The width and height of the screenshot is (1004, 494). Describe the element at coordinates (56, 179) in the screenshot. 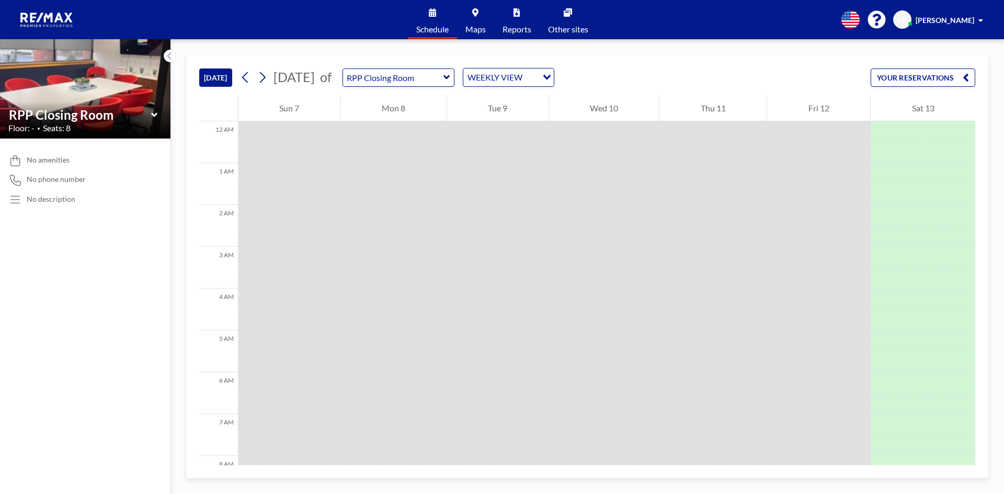

I see `span: No phone number` at that location.